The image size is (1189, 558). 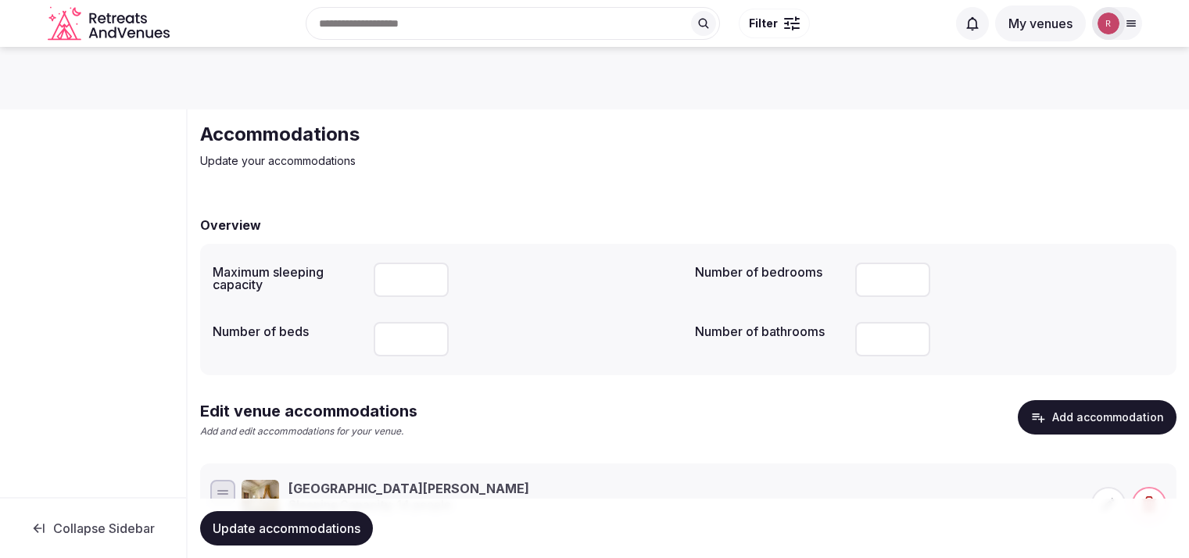 What do you see at coordinates (769, 331) in the screenshot?
I see `label: Number of bathrooms` at bounding box center [769, 331].